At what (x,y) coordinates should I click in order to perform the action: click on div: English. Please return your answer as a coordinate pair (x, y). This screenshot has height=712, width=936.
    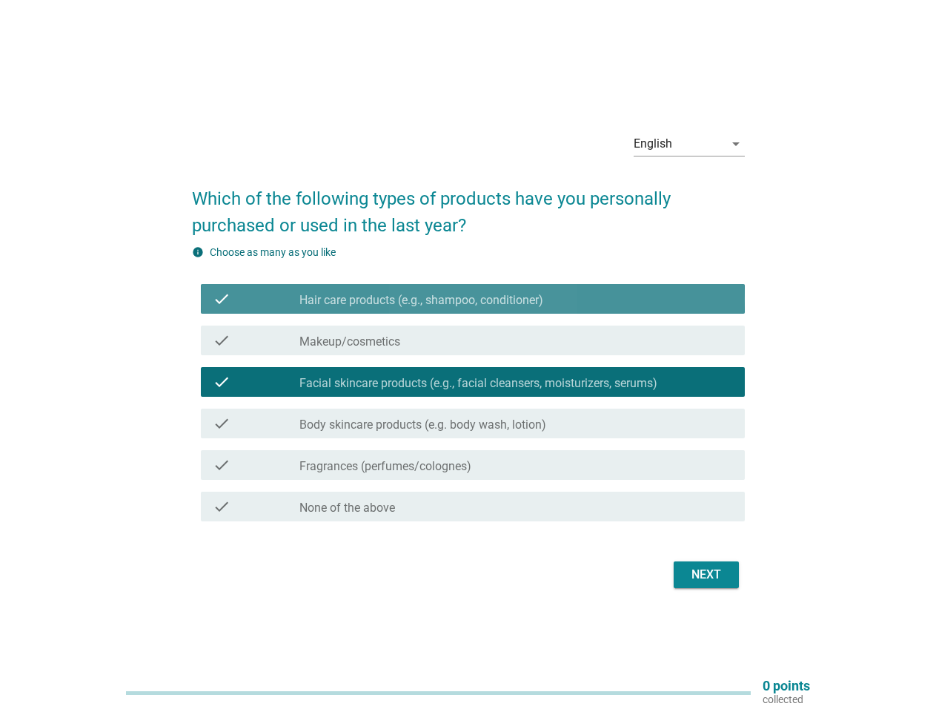
    Looking at the image, I should click on (653, 144).